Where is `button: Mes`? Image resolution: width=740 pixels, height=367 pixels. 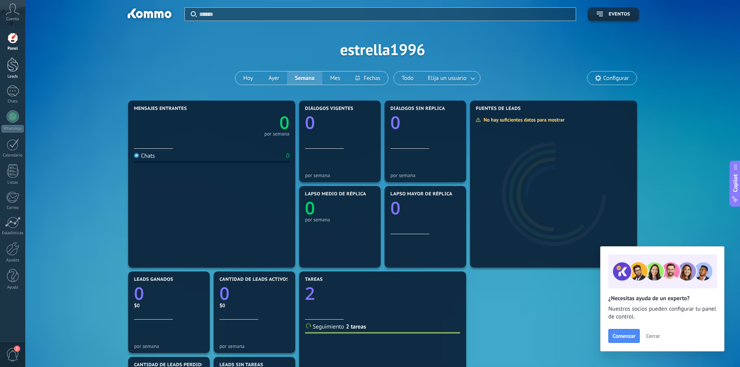
button: Mes is located at coordinates (335, 78).